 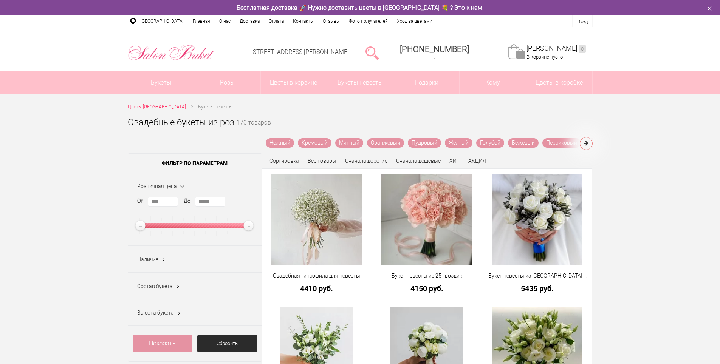 What do you see at coordinates (225, 21) in the screenshot?
I see `a: О нас` at bounding box center [225, 21].